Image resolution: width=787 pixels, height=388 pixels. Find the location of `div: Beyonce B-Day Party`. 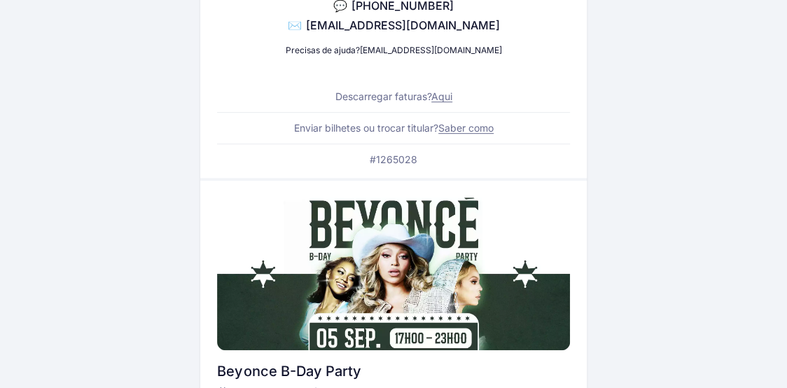

div: Beyonce B-Day Party is located at coordinates (393, 371).